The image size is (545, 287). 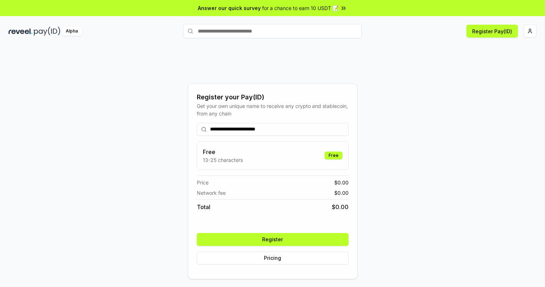 What do you see at coordinates (203, 207) in the screenshot?
I see `span: Total` at bounding box center [203, 207].